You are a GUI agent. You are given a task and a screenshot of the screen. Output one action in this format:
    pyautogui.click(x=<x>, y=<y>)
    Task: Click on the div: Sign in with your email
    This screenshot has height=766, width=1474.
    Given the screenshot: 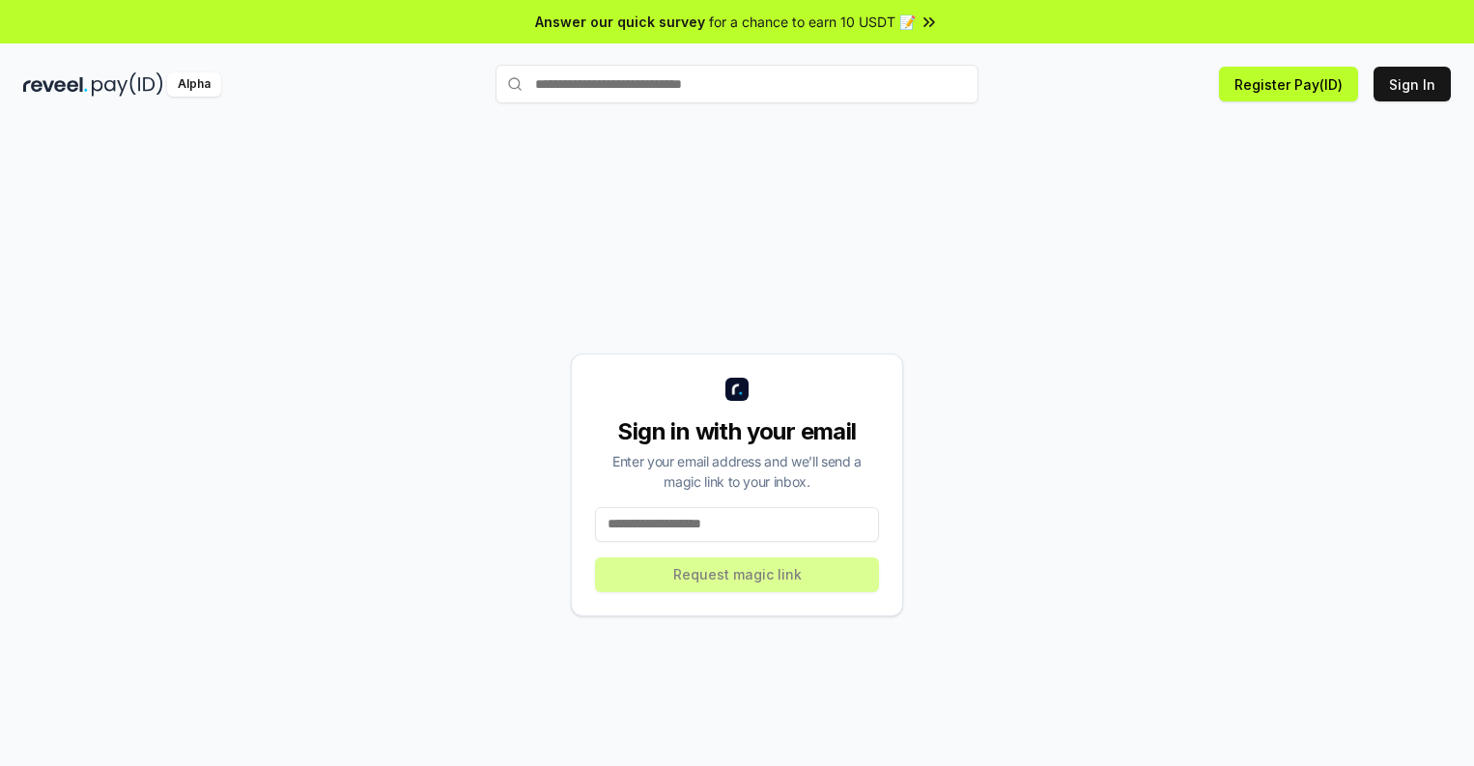 What is the action you would take?
    pyautogui.click(x=737, y=432)
    